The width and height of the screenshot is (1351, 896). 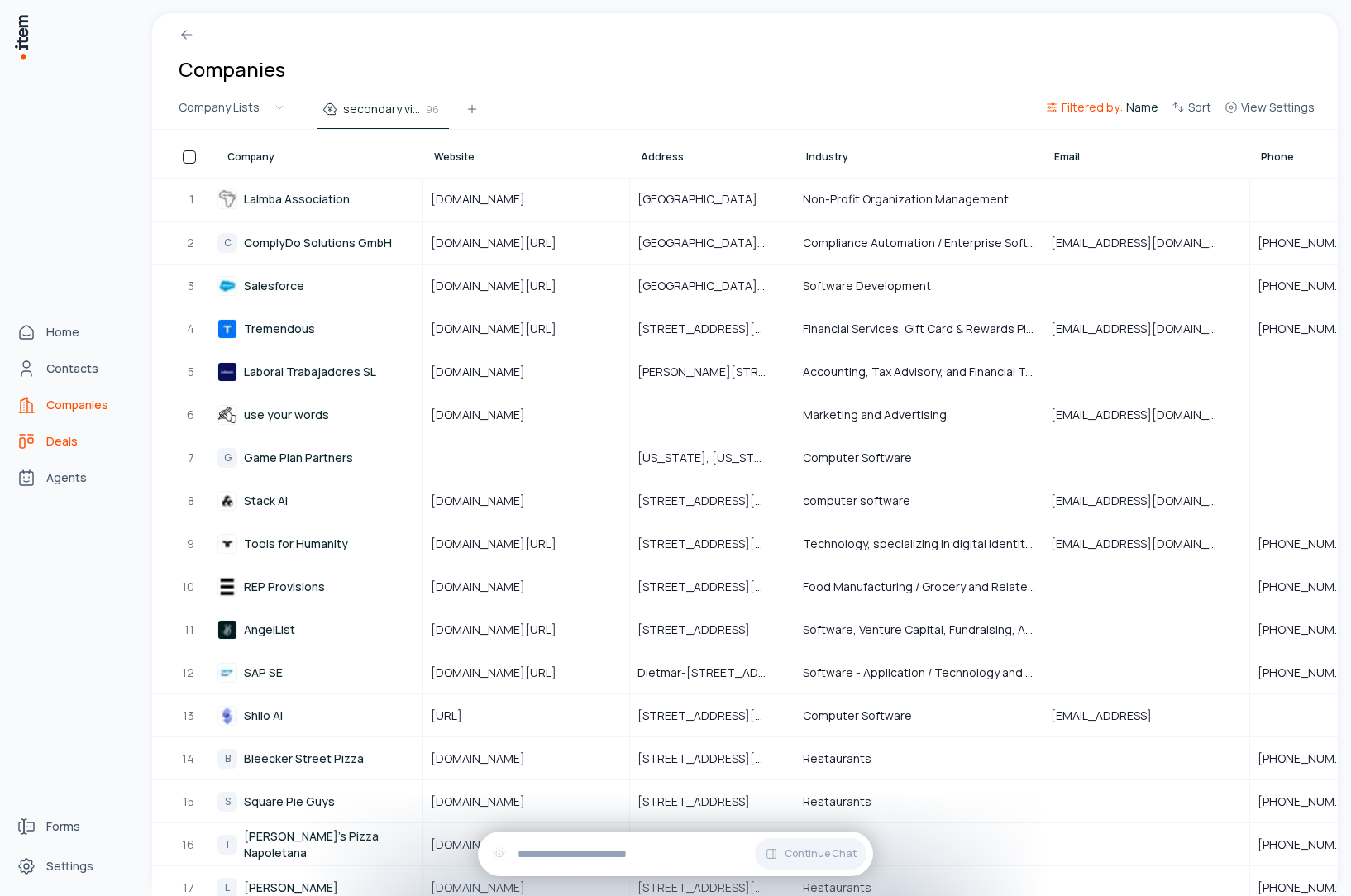 What do you see at coordinates (1199, 108) in the screenshot?
I see `span: Sort` at bounding box center [1199, 108].